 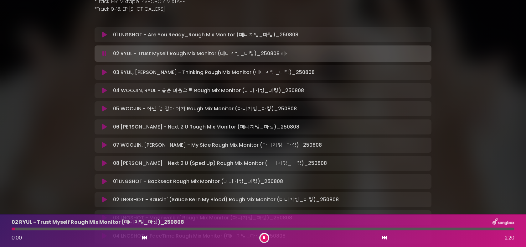 I want to click on span: 2:20, so click(x=509, y=238).